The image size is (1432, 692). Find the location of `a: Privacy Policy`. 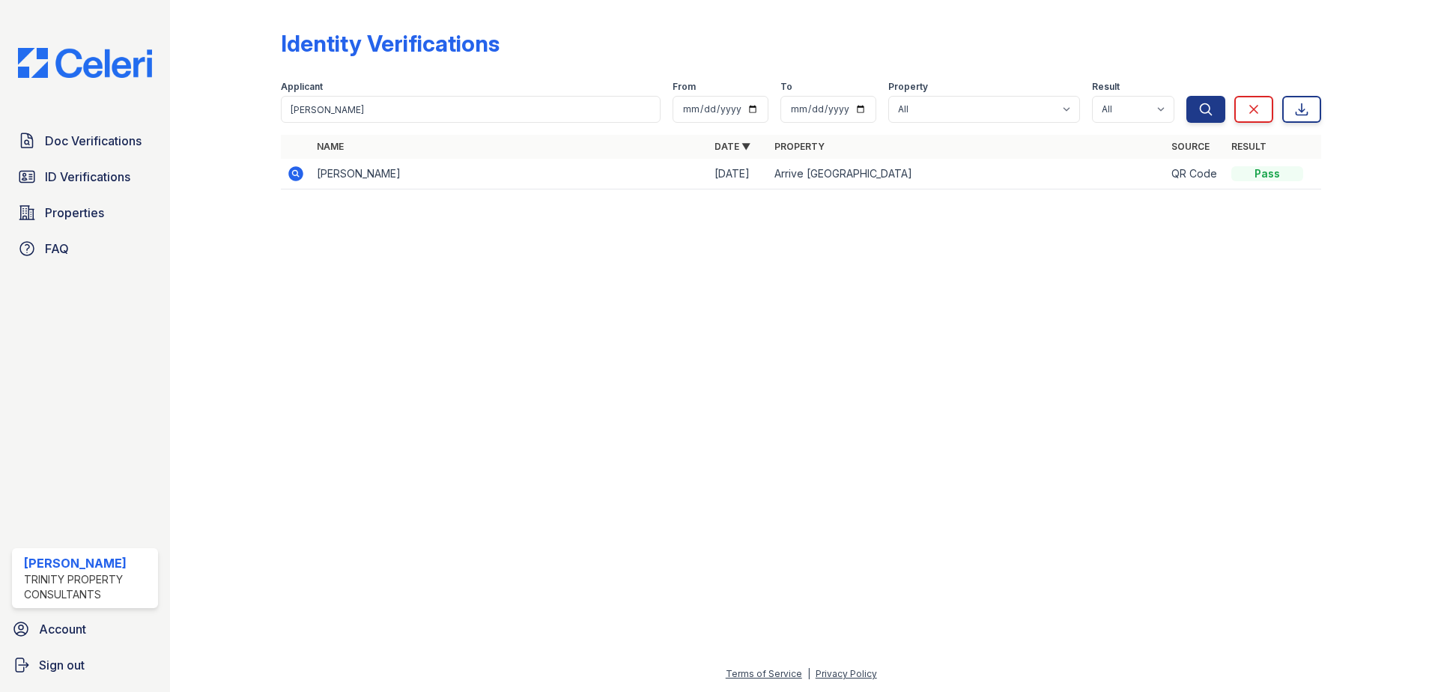

a: Privacy Policy is located at coordinates (846, 673).